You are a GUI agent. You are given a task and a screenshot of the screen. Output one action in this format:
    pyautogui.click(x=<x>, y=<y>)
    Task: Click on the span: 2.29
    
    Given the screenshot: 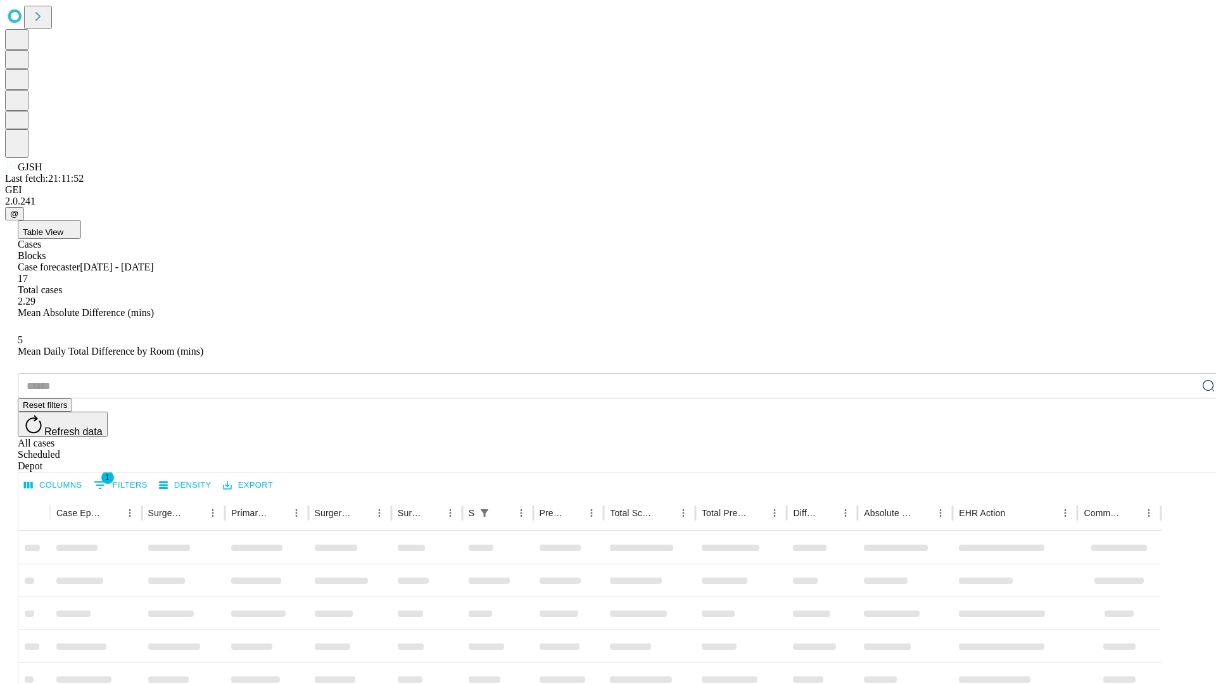 What is the action you would take?
    pyautogui.click(x=27, y=301)
    